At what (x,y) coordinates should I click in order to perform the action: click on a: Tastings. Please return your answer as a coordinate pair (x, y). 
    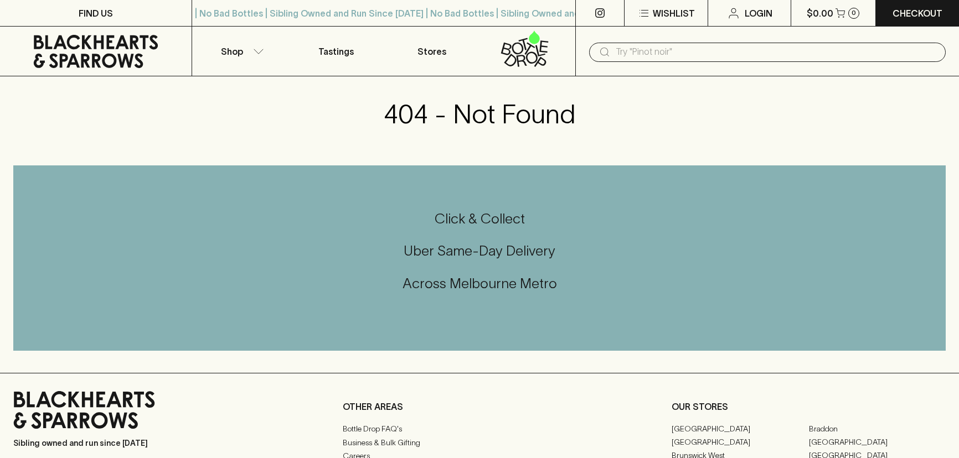
    Looking at the image, I should click on (335, 51).